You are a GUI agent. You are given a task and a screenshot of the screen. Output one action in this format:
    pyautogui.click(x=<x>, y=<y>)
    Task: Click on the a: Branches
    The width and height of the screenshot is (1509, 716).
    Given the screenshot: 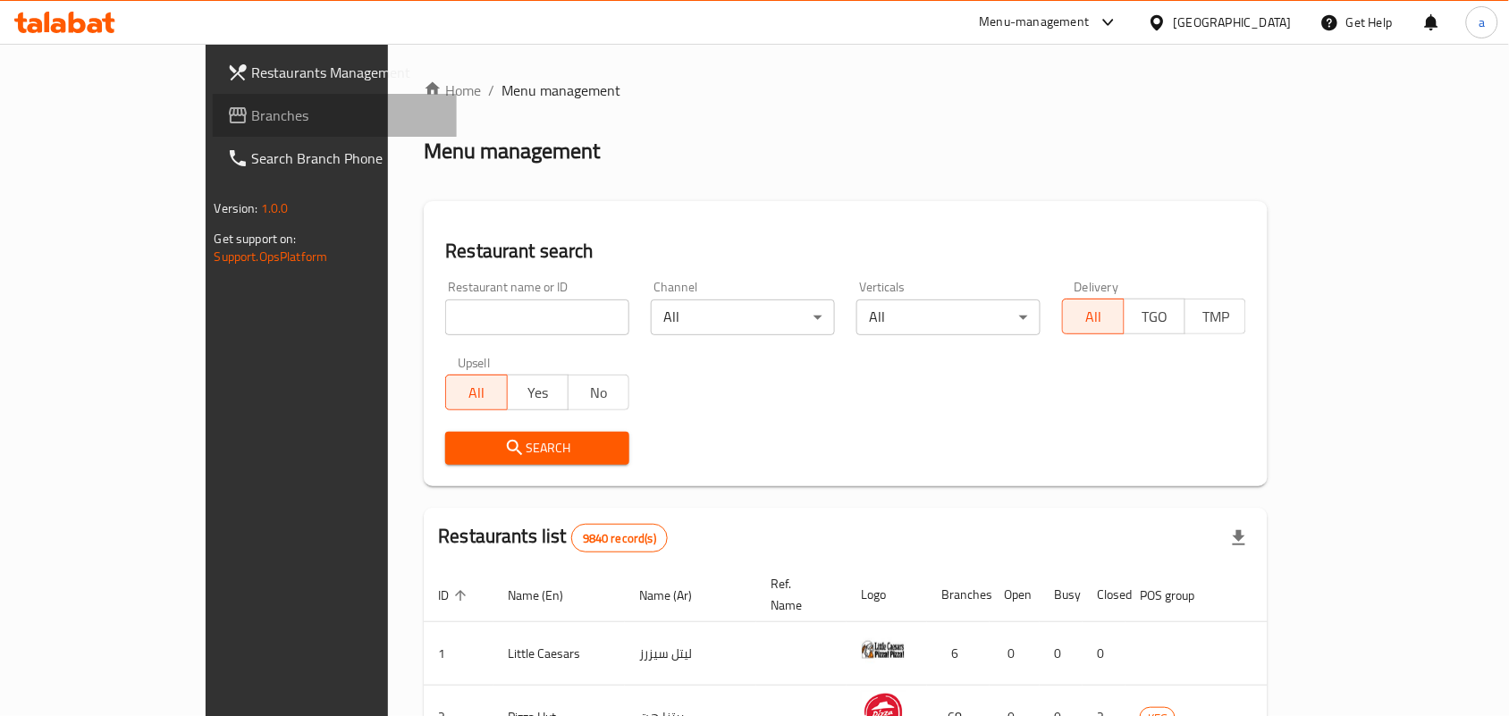 What is the action you would take?
    pyautogui.click(x=335, y=115)
    